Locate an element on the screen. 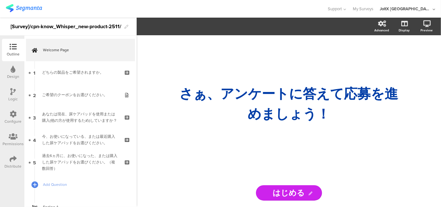 This screenshot has height=207, width=441. span: 3 is located at coordinates (34, 117).